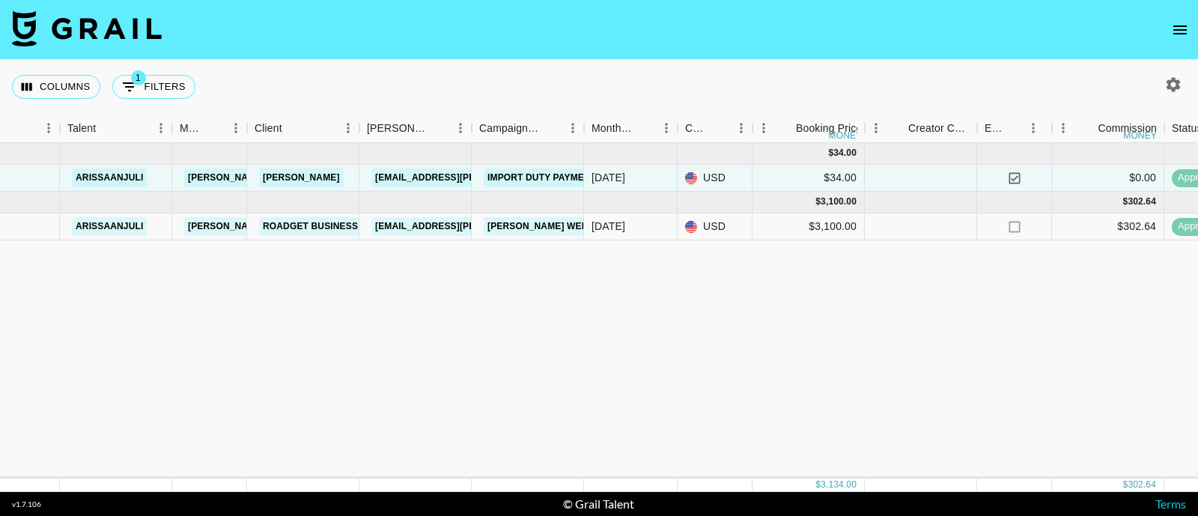  What do you see at coordinates (26, 504) in the screenshot?
I see `div: v 1.7.106` at bounding box center [26, 504].